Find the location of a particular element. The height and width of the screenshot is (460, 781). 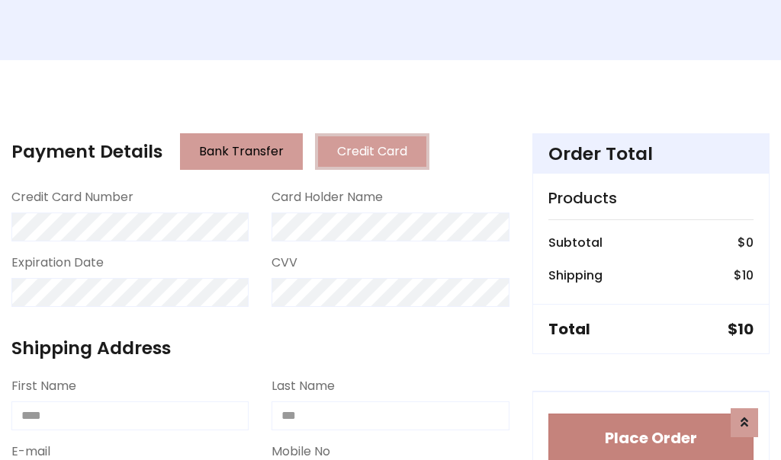

h6: Shipping is located at coordinates (575, 275).